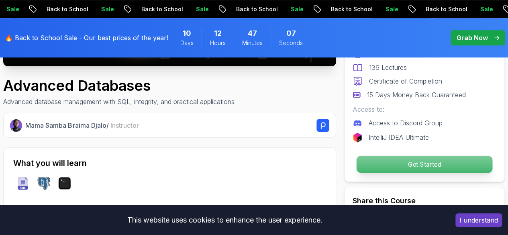  What do you see at coordinates (479, 220) in the screenshot?
I see `button: Accept cookies` at bounding box center [479, 220].